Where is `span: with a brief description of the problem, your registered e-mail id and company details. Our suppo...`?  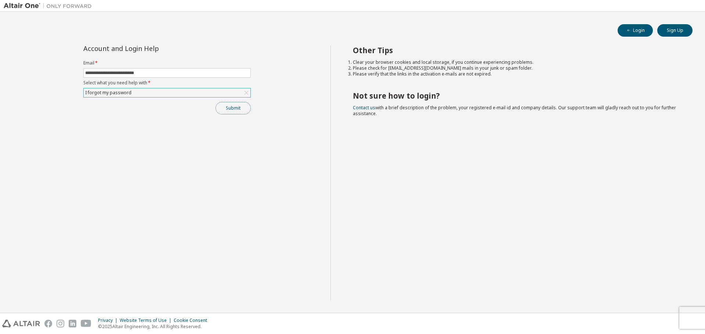
span: with a brief description of the problem, your registered e-mail id and company details. Our suppo... is located at coordinates (514, 111).